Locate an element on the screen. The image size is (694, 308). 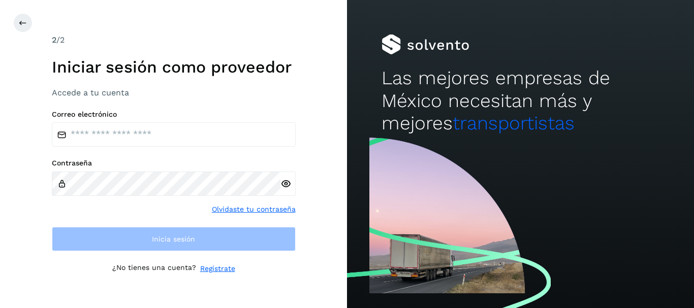
label: Contraseña is located at coordinates (174, 163).